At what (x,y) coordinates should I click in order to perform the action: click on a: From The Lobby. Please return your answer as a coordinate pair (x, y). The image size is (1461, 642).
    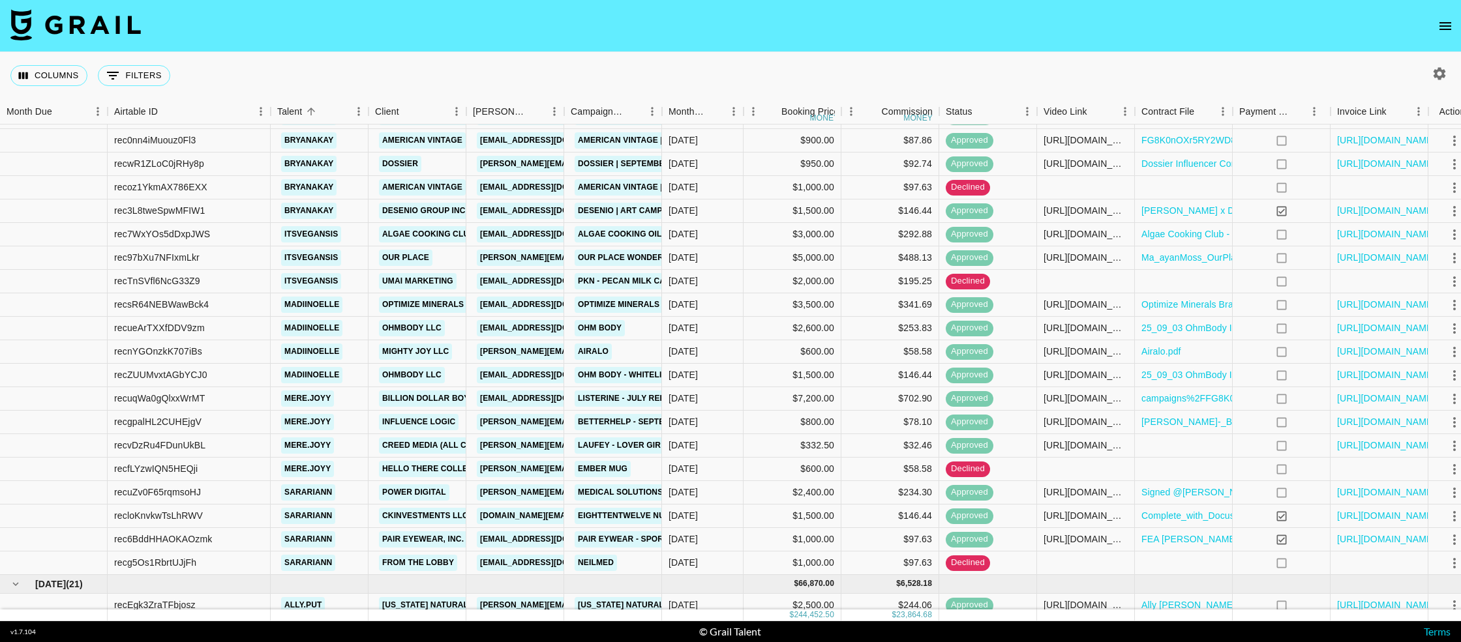
    Looking at the image, I should click on (418, 563).